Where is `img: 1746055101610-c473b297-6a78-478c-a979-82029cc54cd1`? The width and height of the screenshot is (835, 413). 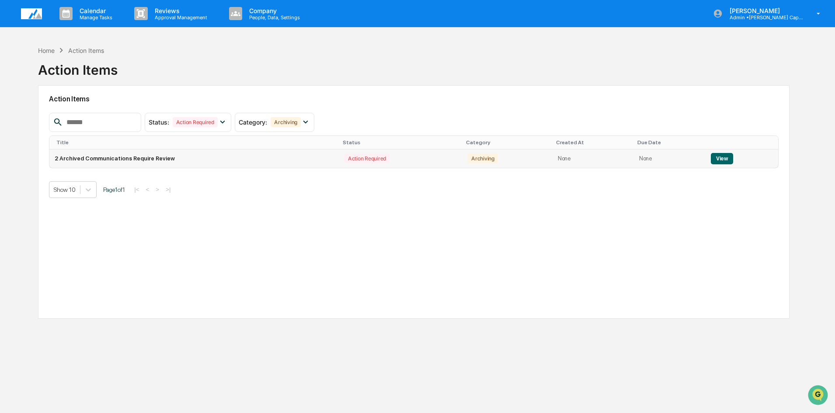 img: 1746055101610-c473b297-6a78-478c-a979-82029cc54cd1 is located at coordinates (17, 75).